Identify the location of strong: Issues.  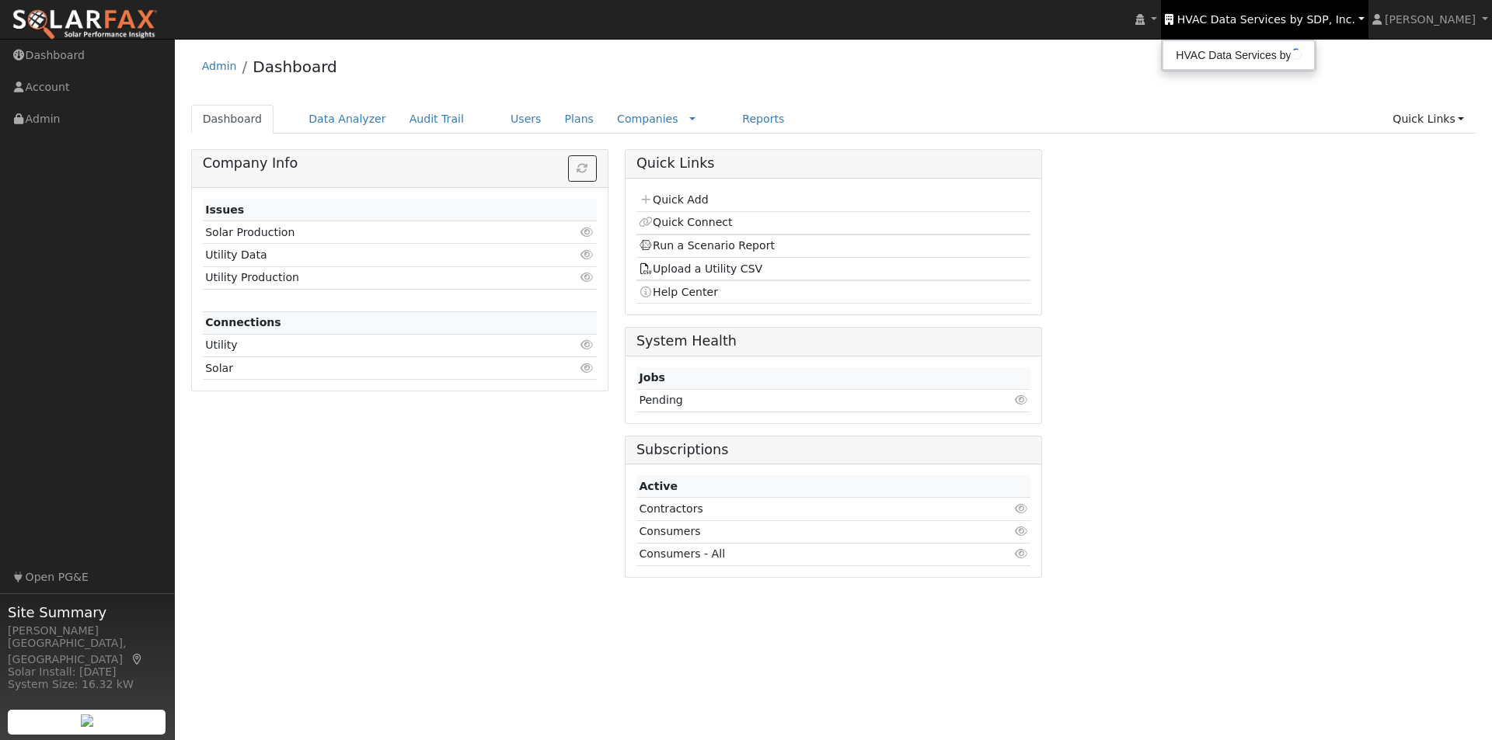
(225, 210).